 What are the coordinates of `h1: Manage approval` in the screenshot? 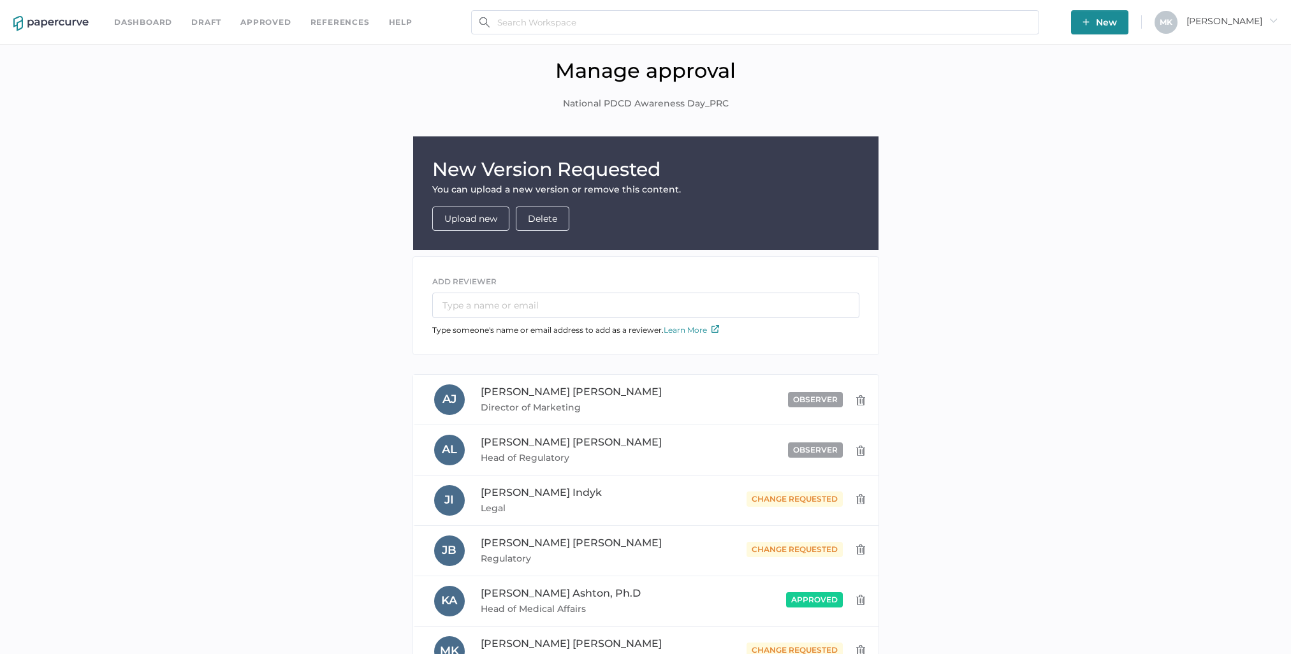 It's located at (645, 70).